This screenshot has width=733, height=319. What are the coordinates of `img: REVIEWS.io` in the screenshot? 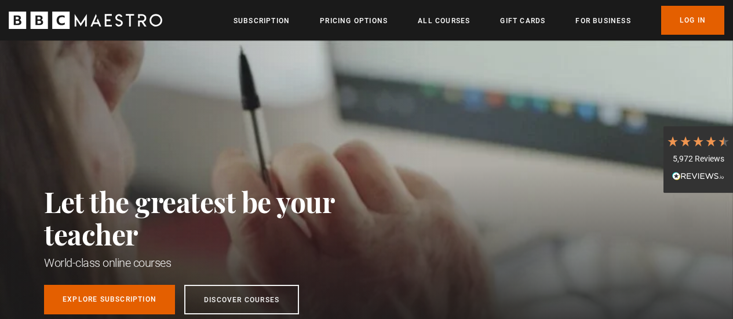 It's located at (699, 176).